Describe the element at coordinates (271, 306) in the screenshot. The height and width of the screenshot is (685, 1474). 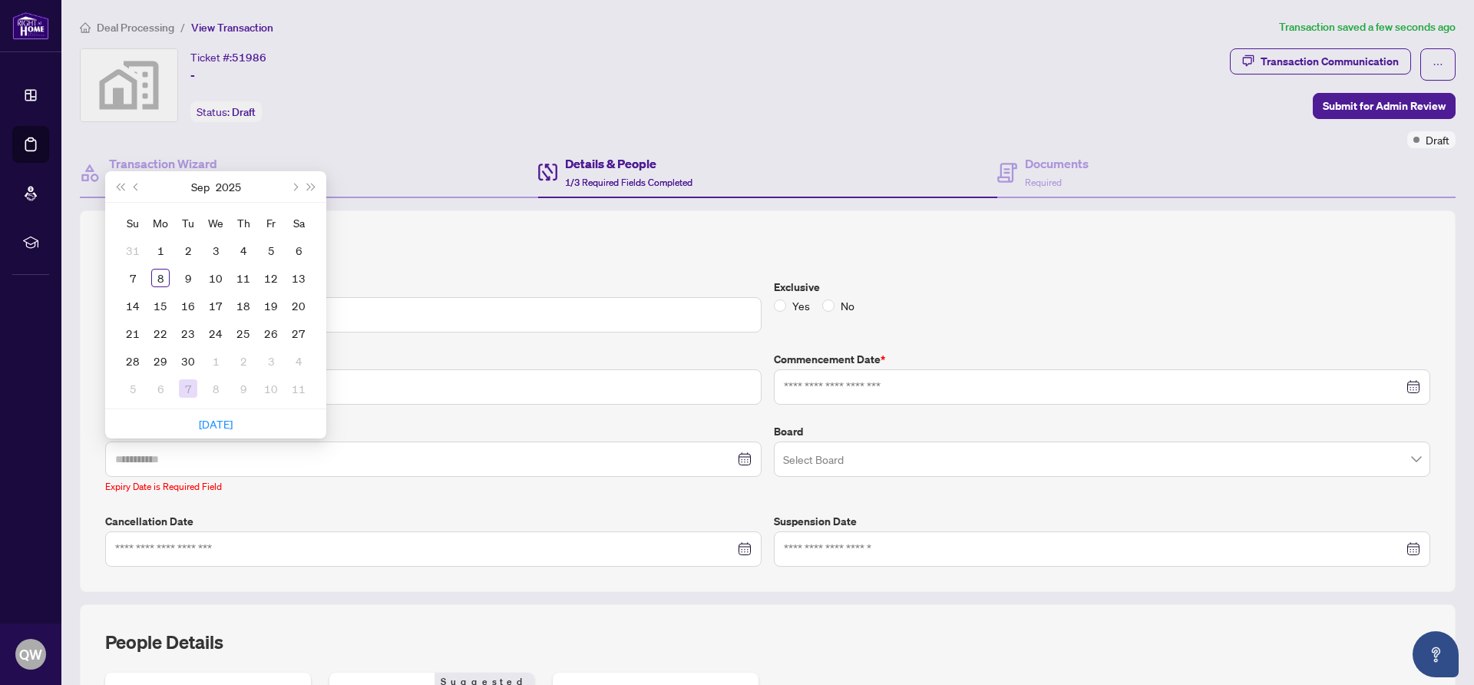
I see `td: 2025-09-19` at that location.